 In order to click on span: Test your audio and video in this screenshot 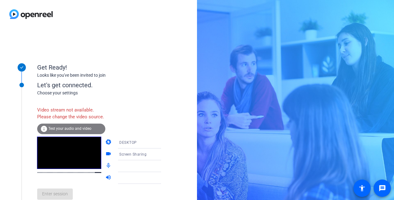, I will do `click(70, 128)`.